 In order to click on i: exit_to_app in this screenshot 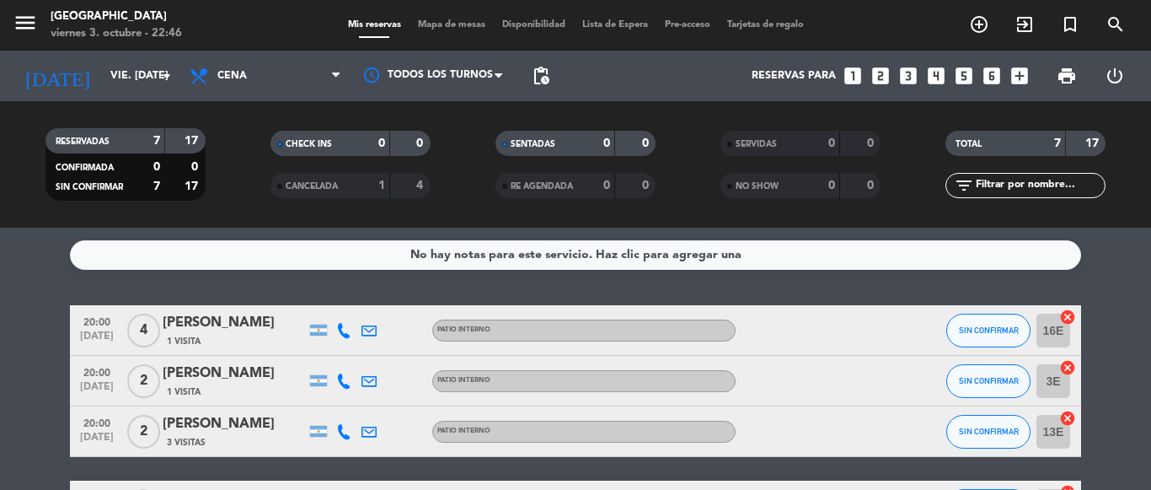, I will do `click(1025, 24)`.